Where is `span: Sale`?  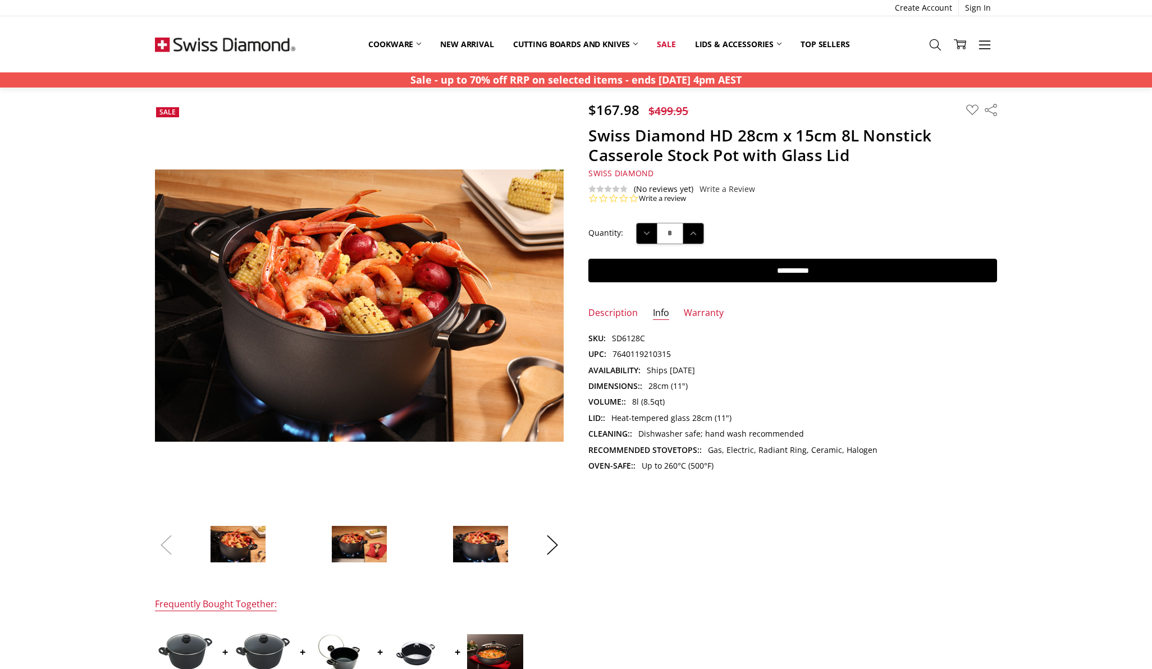 span: Sale is located at coordinates (167, 112).